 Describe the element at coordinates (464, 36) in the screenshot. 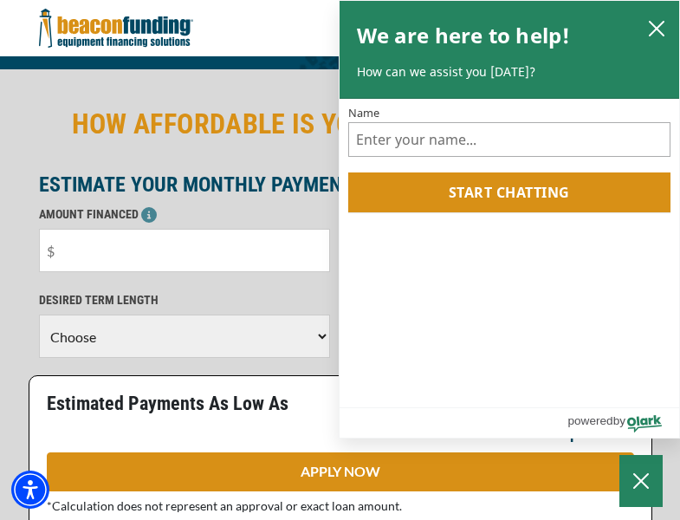

I see `h2: We are here to help!` at that location.